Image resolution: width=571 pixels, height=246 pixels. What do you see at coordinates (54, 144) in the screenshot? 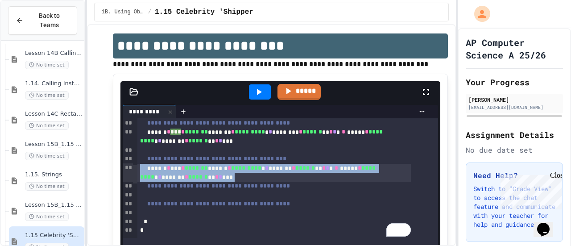
I see `span: Lesson 15B_1.15 String Methods Demonstration` at bounding box center [54, 144].